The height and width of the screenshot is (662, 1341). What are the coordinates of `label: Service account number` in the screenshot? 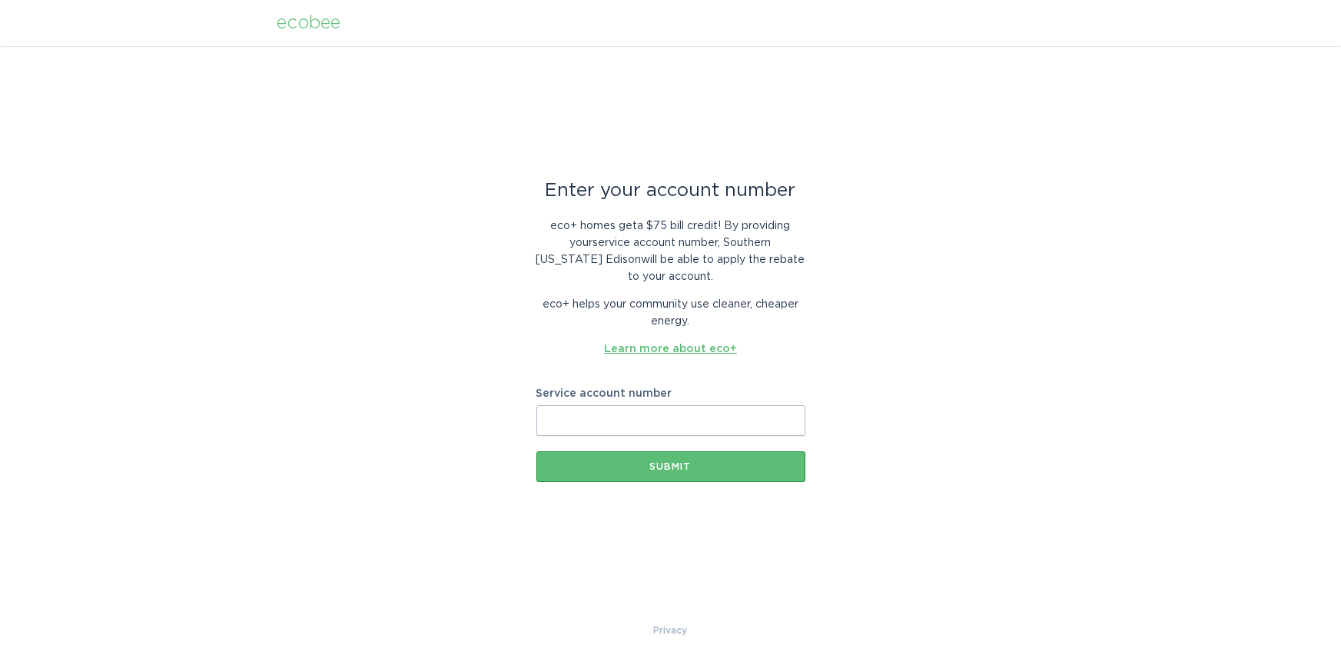 It's located at (671, 393).